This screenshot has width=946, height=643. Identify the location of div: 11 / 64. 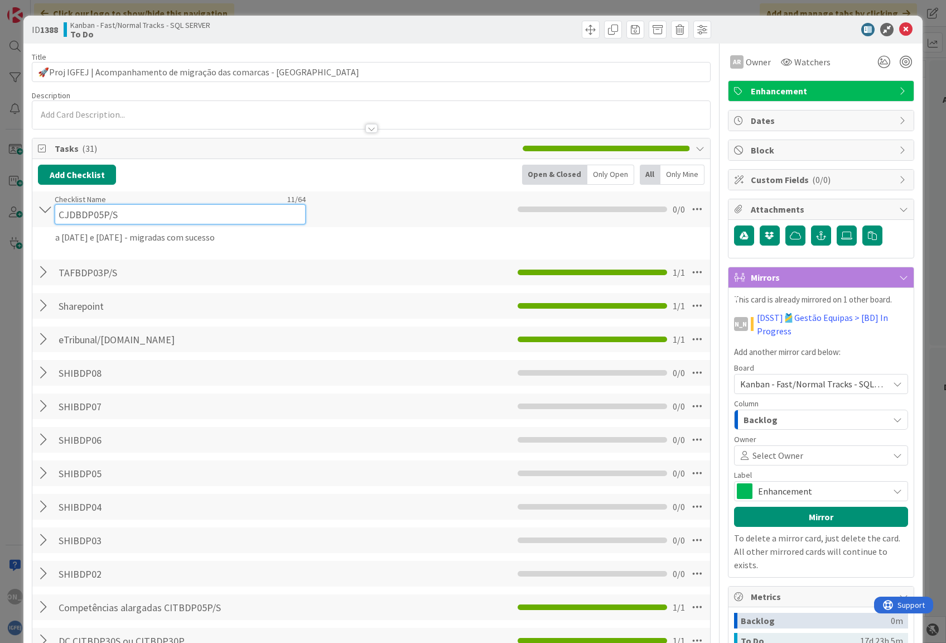
(208, 199).